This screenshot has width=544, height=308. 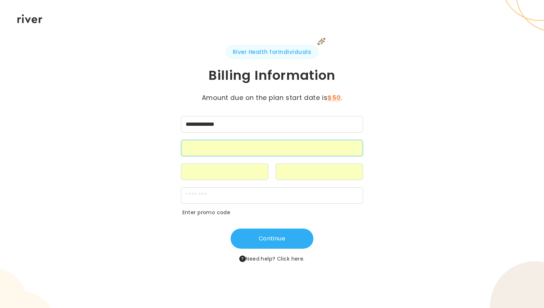 What do you see at coordinates (272, 196) in the screenshot?
I see `input: zipCode` at bounding box center [272, 196].